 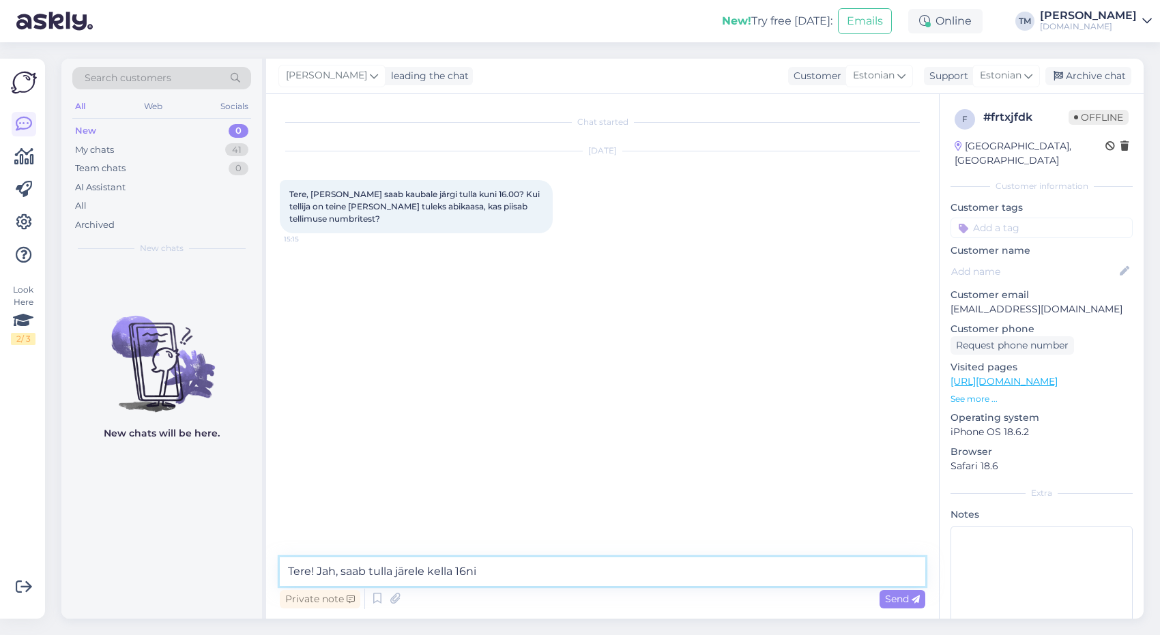 I want to click on p: Safari 18.6, so click(x=1041, y=466).